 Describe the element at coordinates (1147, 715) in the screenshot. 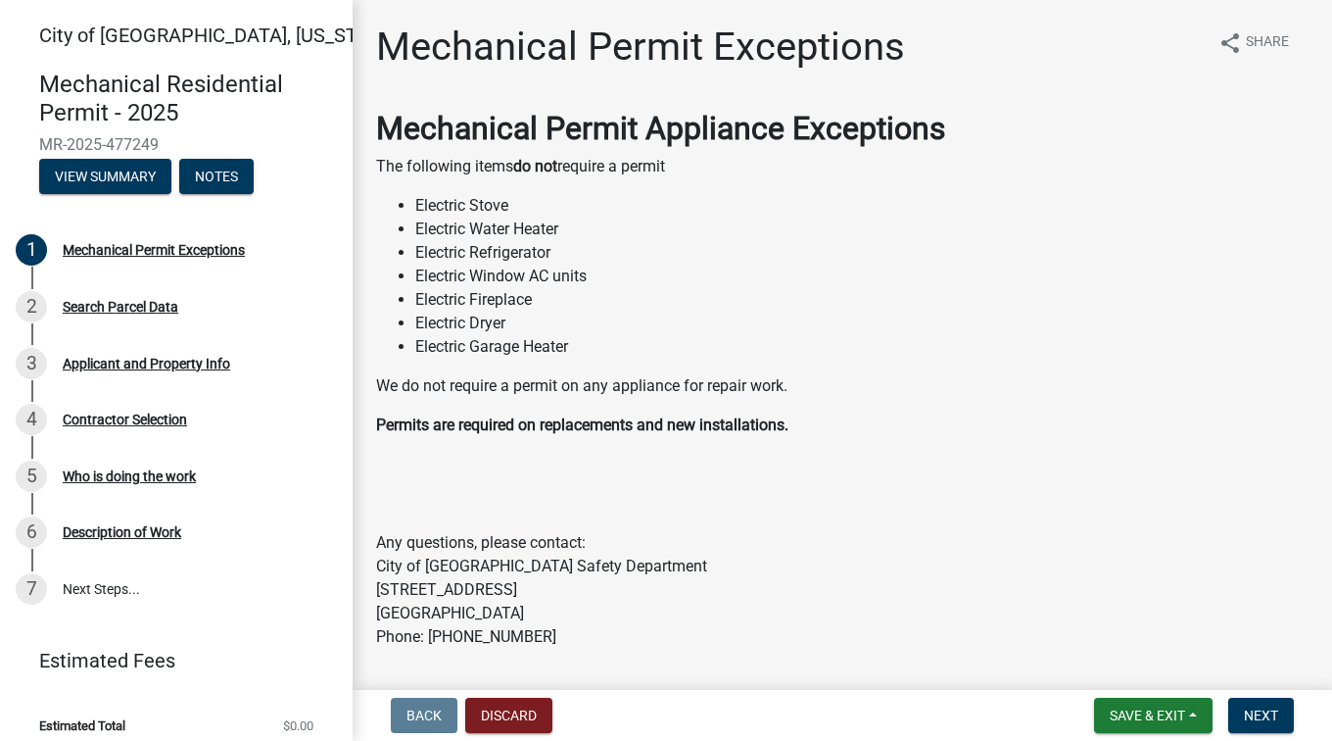

I see `span: Save & Exit` at that location.